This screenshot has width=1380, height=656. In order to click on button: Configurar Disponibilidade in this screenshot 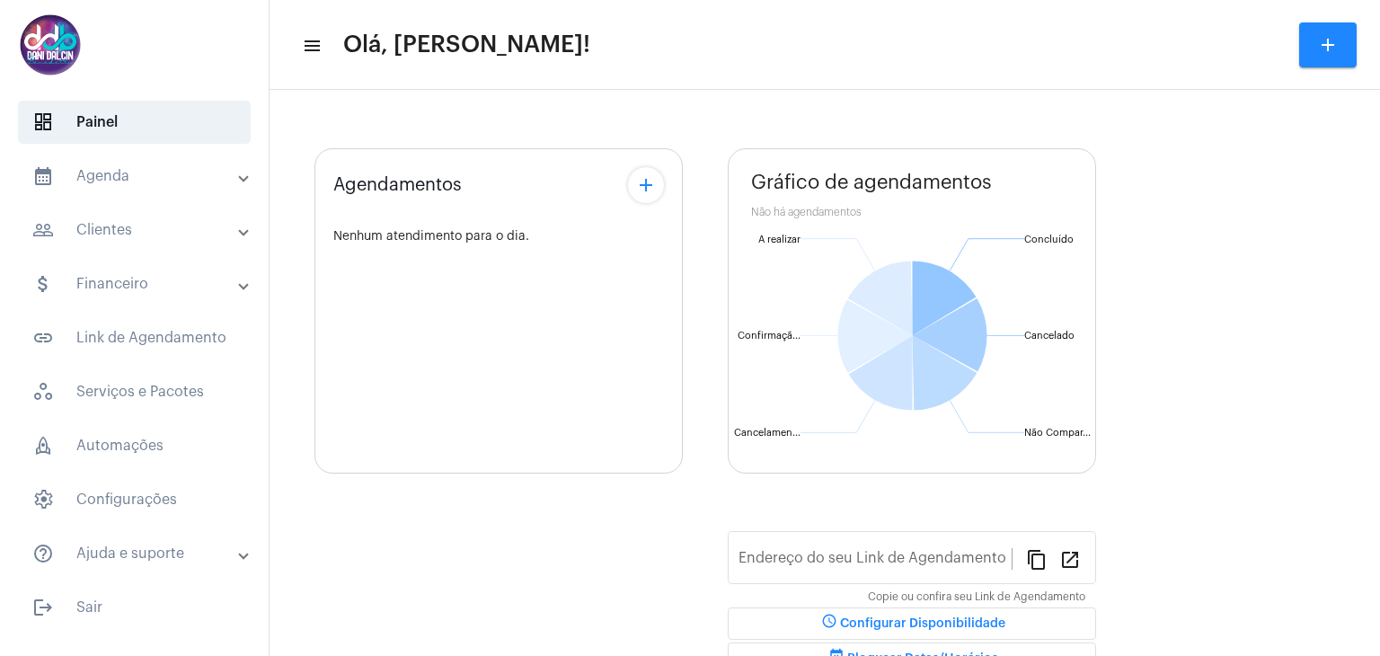, I will do `click(912, 623)`.